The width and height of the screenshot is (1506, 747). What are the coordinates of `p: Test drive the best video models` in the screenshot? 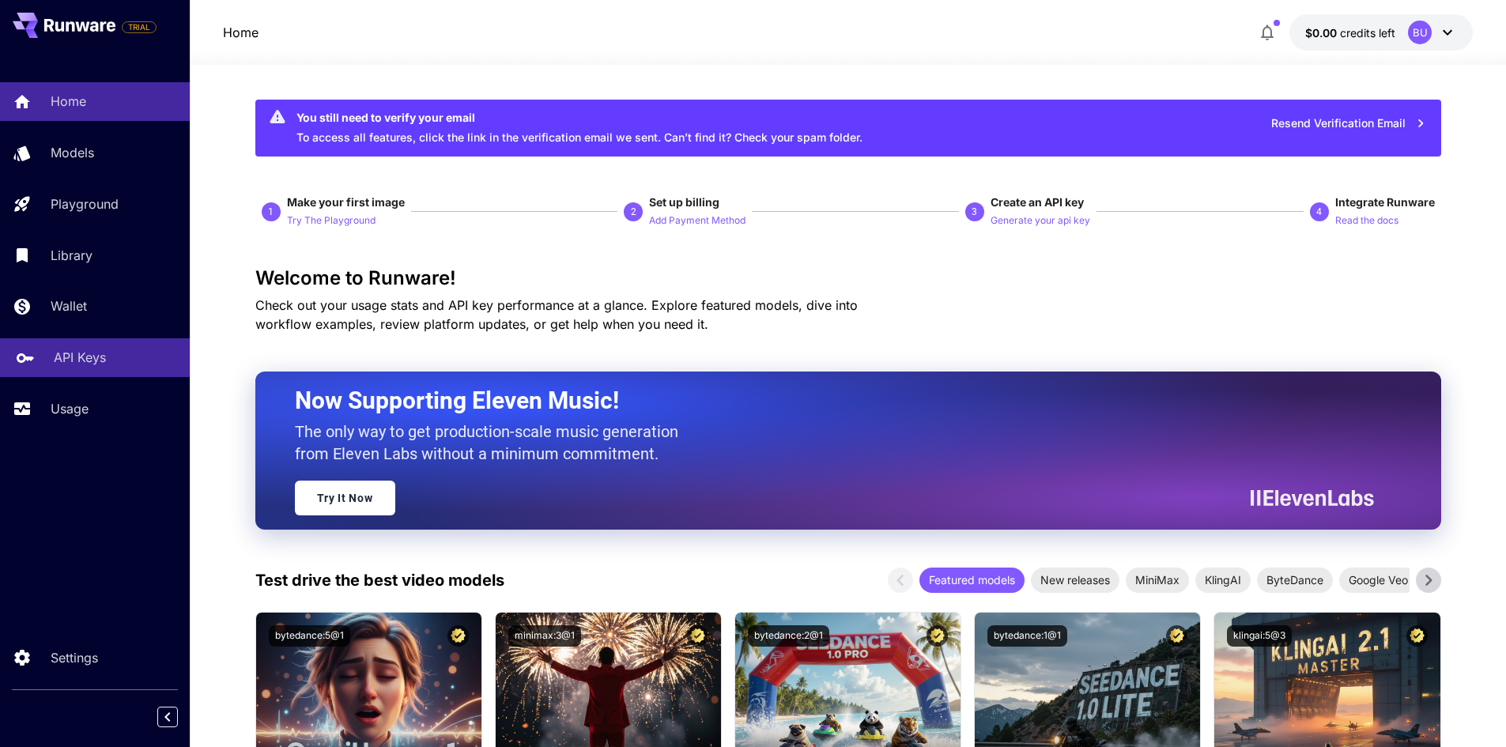 It's located at (379, 580).